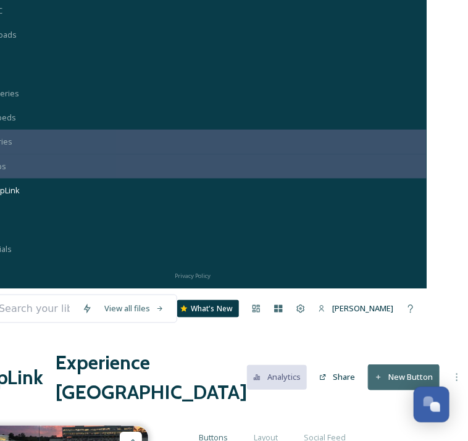  Describe the element at coordinates (134, 308) in the screenshot. I see `a: View all files` at that location.